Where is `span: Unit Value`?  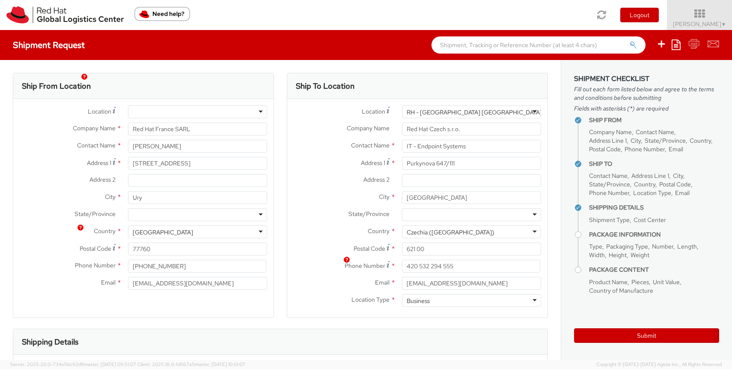 span: Unit Value is located at coordinates (666, 282).